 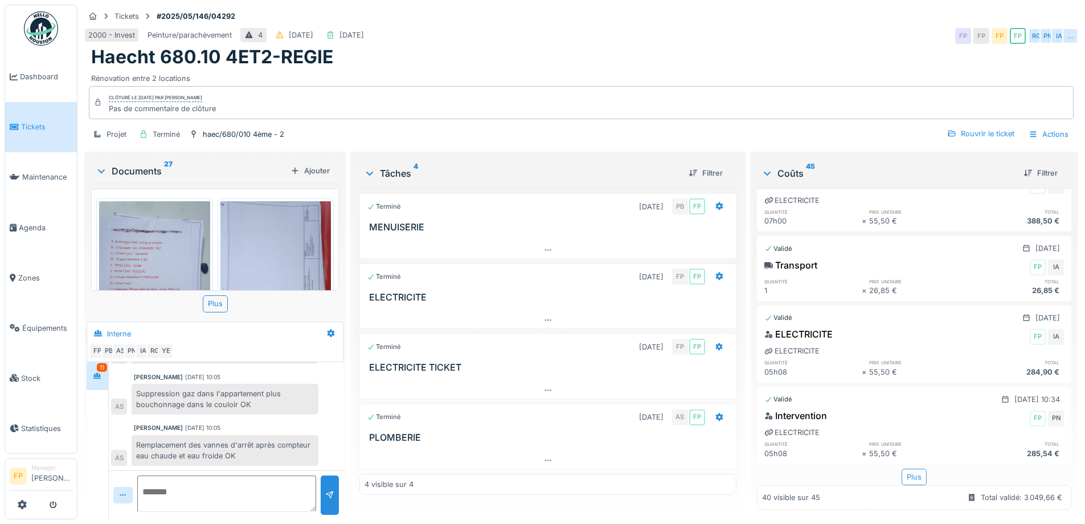 What do you see at coordinates (416, 173) in the screenshot?
I see `sup: 4` at bounding box center [416, 173].